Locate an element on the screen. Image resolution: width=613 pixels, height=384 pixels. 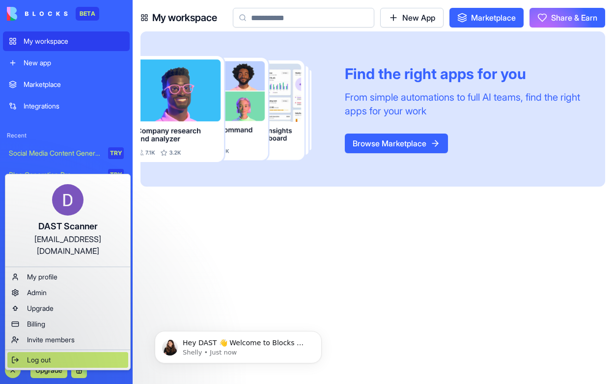
span: Recent is located at coordinates (66, 136).